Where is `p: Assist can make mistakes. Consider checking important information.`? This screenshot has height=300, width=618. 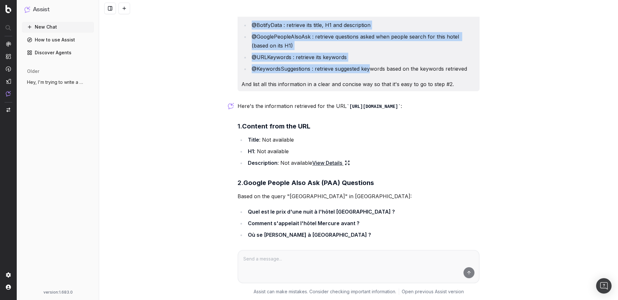 p: Assist can make mistakes. Consider checking important information. is located at coordinates (325, 292).